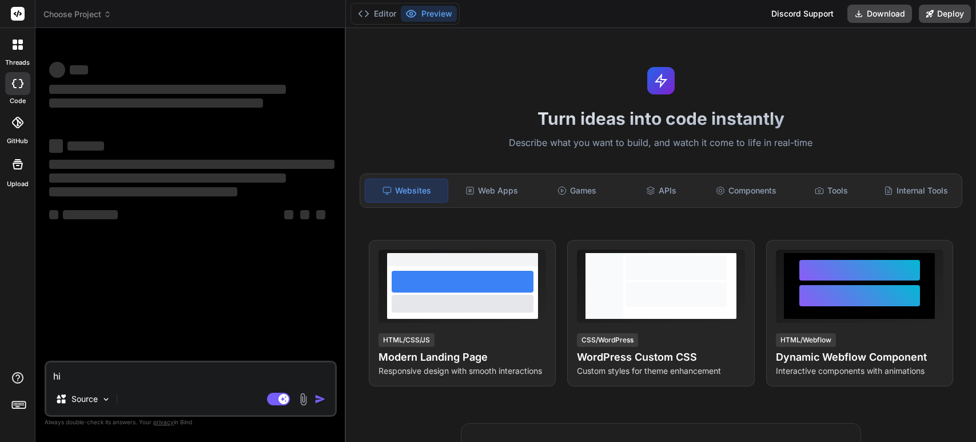 The width and height of the screenshot is (976, 442). What do you see at coordinates (916, 190) in the screenshot?
I see `div: Internal Tools` at bounding box center [916, 190].